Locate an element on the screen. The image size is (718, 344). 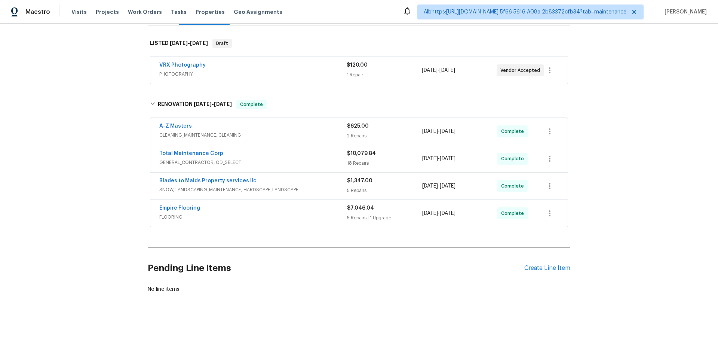
h6: RENOVATION is located at coordinates (195, 104).